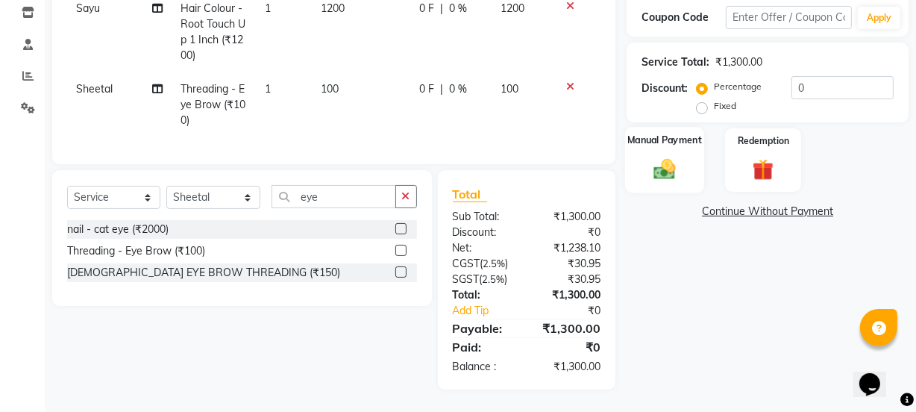 This screenshot has width=916, height=412. What do you see at coordinates (664, 139) in the screenshot?
I see `label: Manual Payment` at bounding box center [664, 139].